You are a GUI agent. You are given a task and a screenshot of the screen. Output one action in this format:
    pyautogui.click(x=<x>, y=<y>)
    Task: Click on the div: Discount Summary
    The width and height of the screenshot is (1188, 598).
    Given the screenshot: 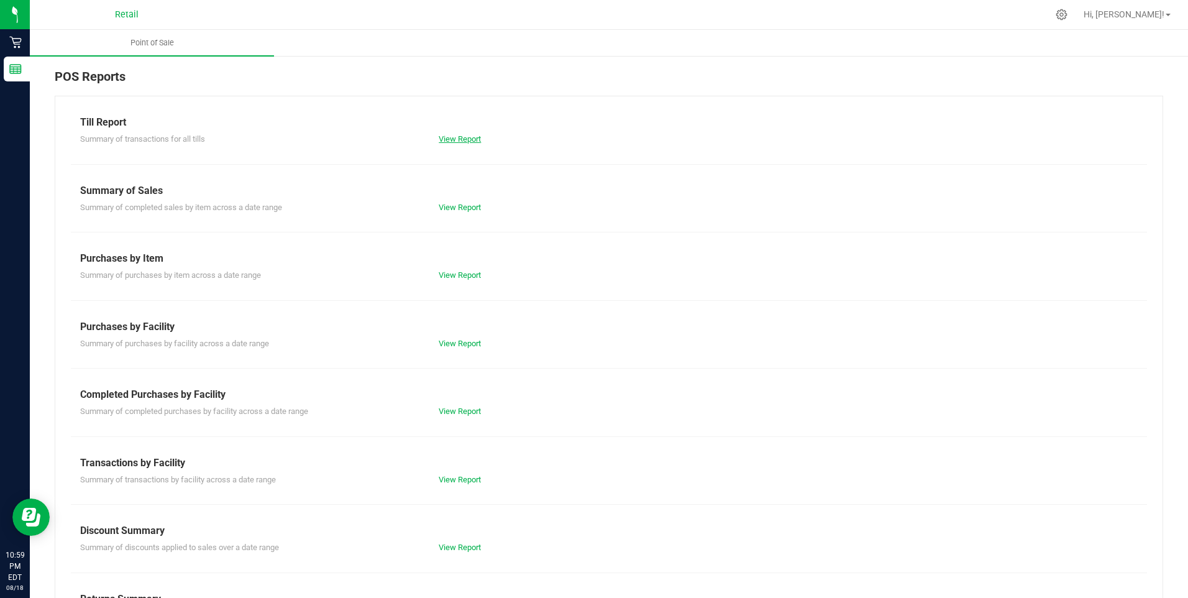 What is the action you would take?
    pyautogui.click(x=609, y=531)
    